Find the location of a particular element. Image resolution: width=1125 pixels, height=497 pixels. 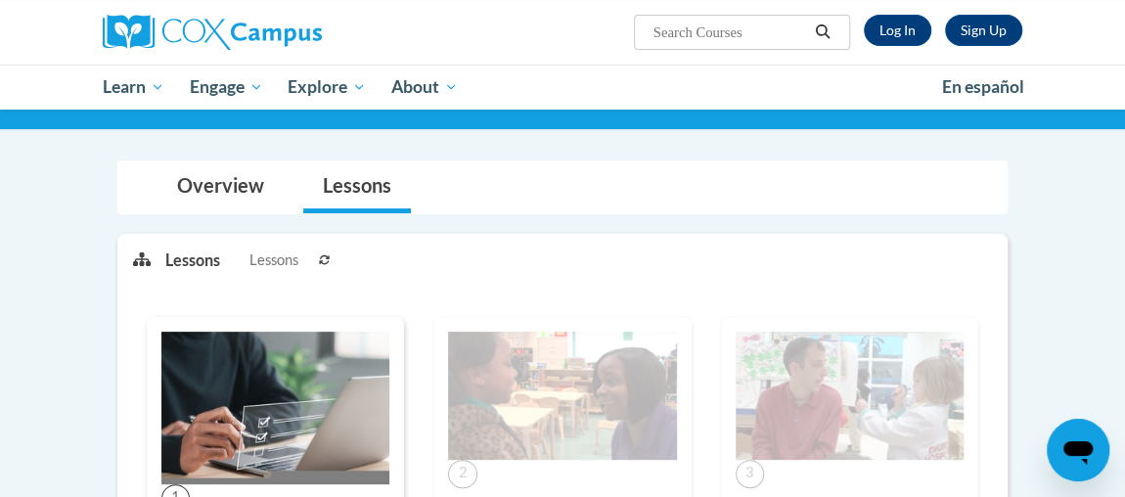

a: Log In is located at coordinates (897, 30).